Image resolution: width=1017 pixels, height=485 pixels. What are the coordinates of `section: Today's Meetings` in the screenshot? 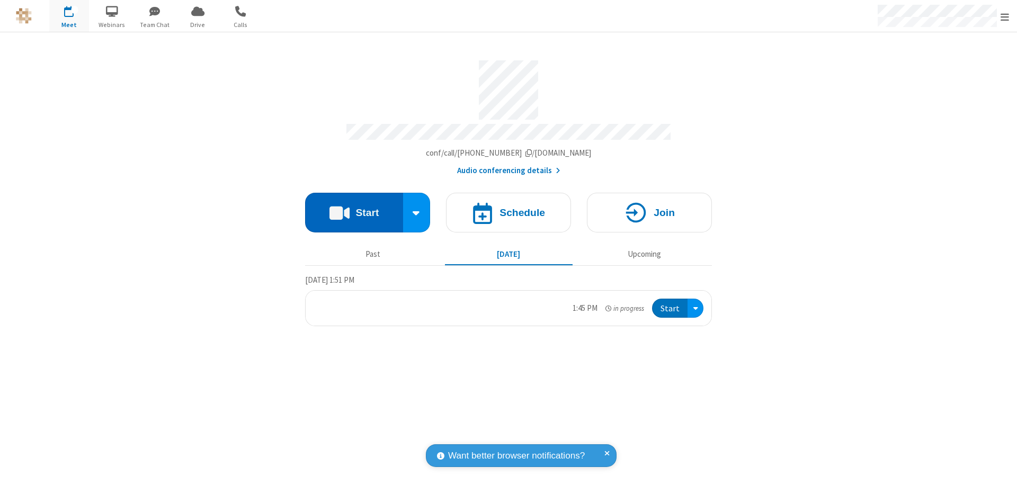 It's located at (509, 300).